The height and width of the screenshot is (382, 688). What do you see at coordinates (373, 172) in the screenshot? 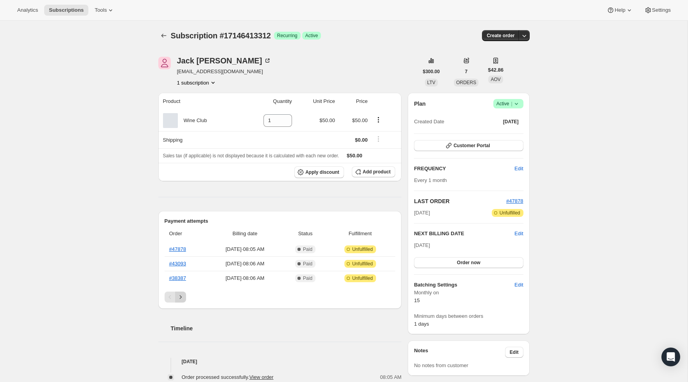
I see `button: Add product` at bounding box center [373, 172].